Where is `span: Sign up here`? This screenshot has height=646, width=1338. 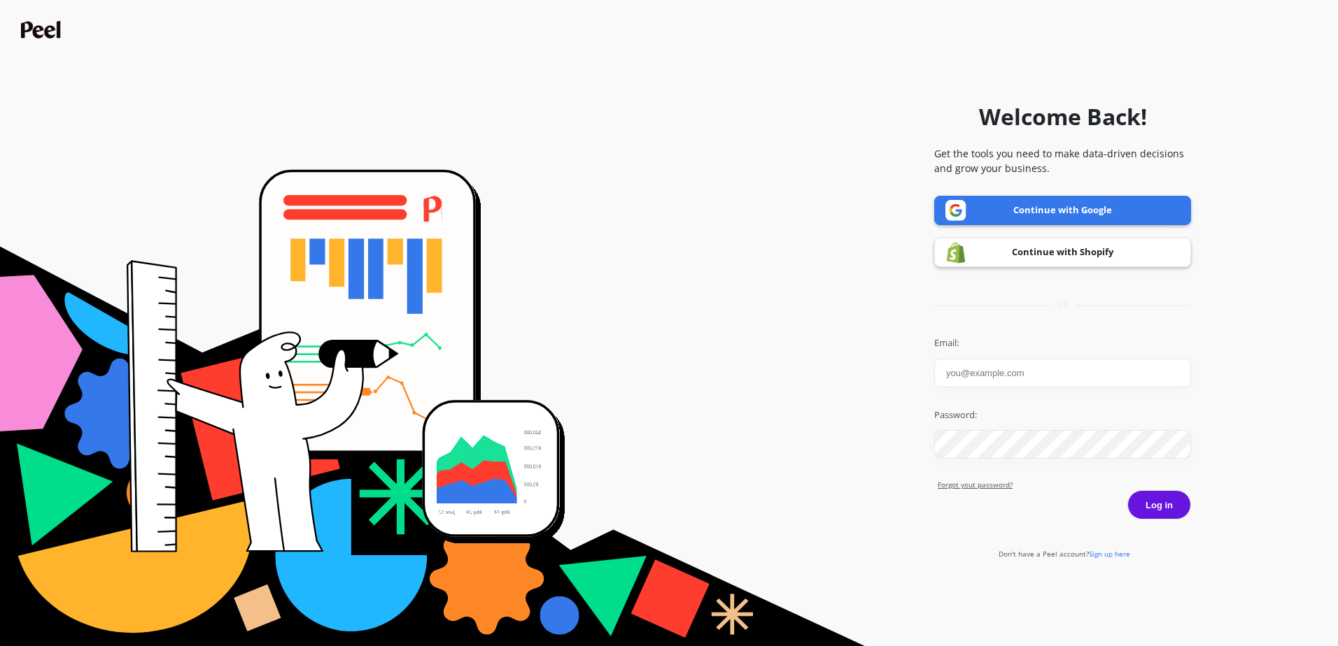 span: Sign up here is located at coordinates (1109, 554).